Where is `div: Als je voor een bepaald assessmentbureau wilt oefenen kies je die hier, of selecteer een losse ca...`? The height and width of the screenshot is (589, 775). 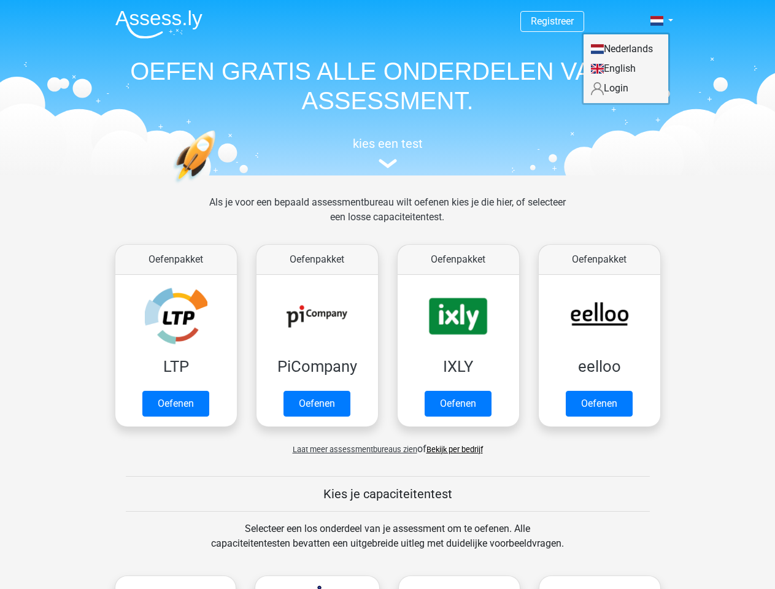 div: Als je voor een bepaald assessmentbureau wilt oefenen kies je die hier, of selecteer een losse ca... is located at coordinates (387, 217).